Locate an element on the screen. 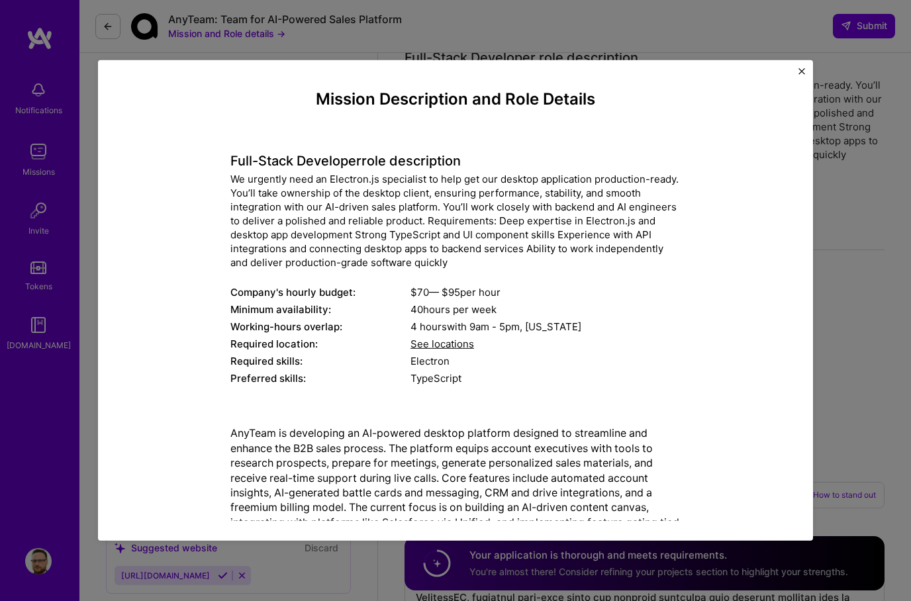 The width and height of the screenshot is (911, 601). div: 40 hours per week is located at coordinates (545, 309).